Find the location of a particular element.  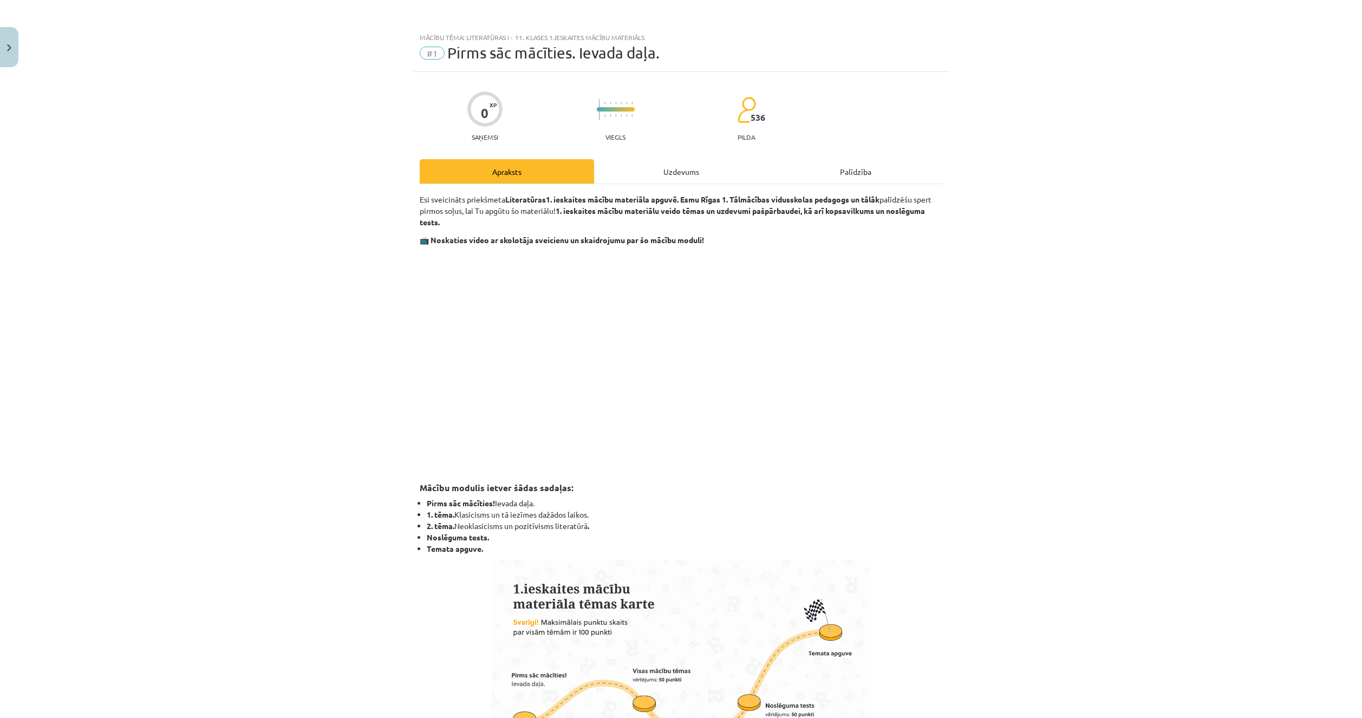

strong: Pirms sāc mācīties! is located at coordinates (461, 503).